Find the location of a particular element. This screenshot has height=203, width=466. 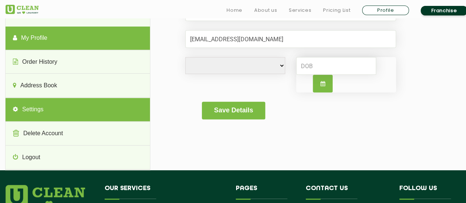

input: DOB is located at coordinates (336, 66).